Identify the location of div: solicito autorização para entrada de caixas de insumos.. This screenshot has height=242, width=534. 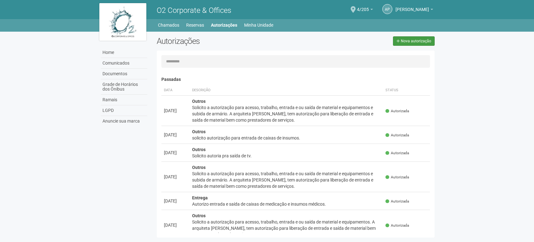
(286, 138).